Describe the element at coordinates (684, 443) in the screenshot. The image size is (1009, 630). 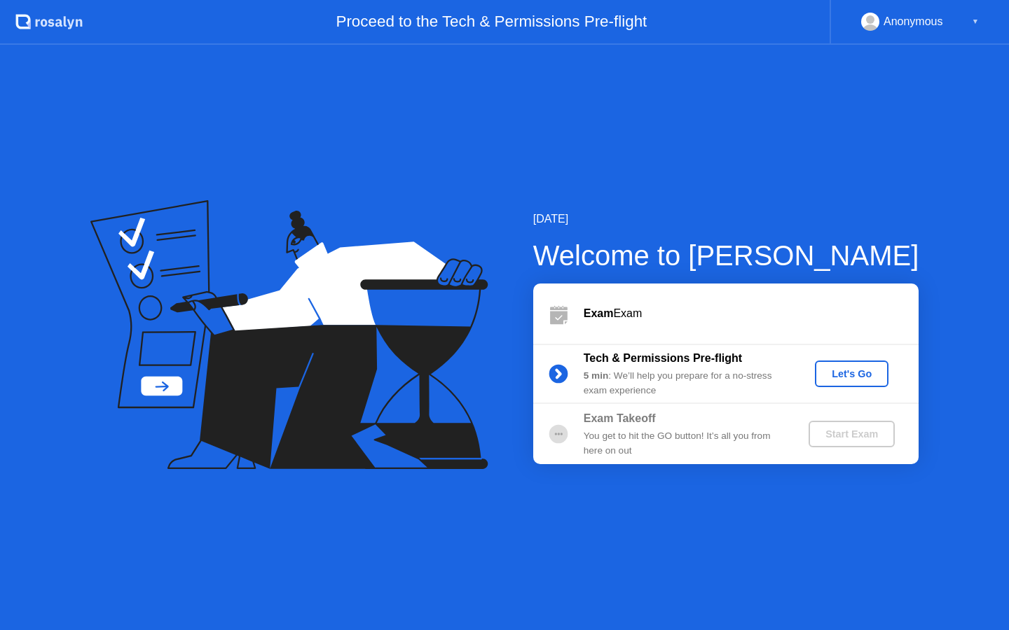
I see `div: You get to hit the GO button! It’s all you from here on out` at that location.